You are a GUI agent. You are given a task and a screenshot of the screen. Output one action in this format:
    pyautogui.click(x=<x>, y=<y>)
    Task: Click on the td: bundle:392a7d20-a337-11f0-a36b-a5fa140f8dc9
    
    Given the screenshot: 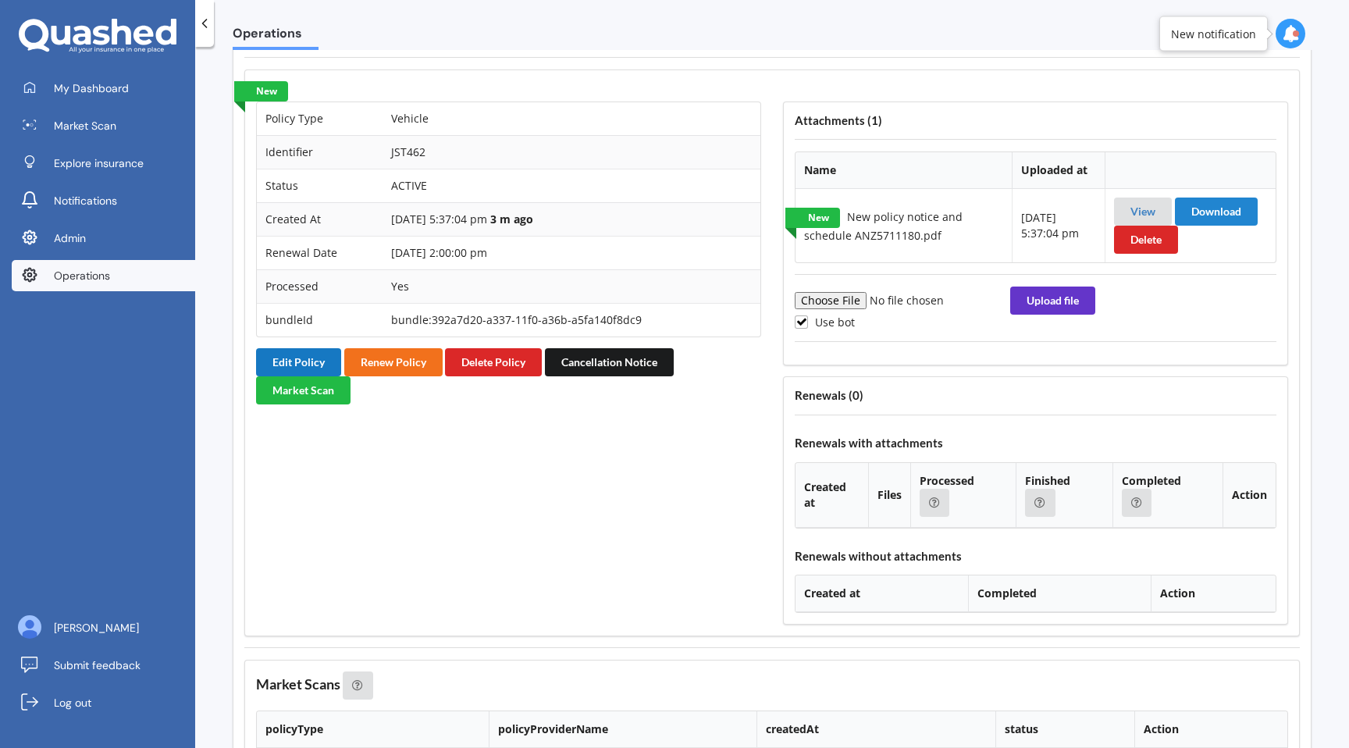 What is the action you would take?
    pyautogui.click(x=571, y=319)
    